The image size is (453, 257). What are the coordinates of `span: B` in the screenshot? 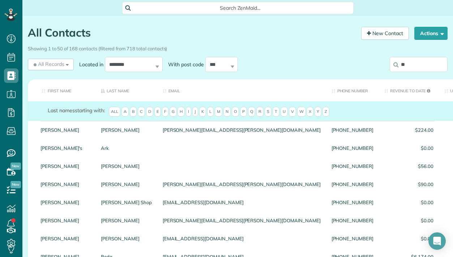 It's located at (133, 112).